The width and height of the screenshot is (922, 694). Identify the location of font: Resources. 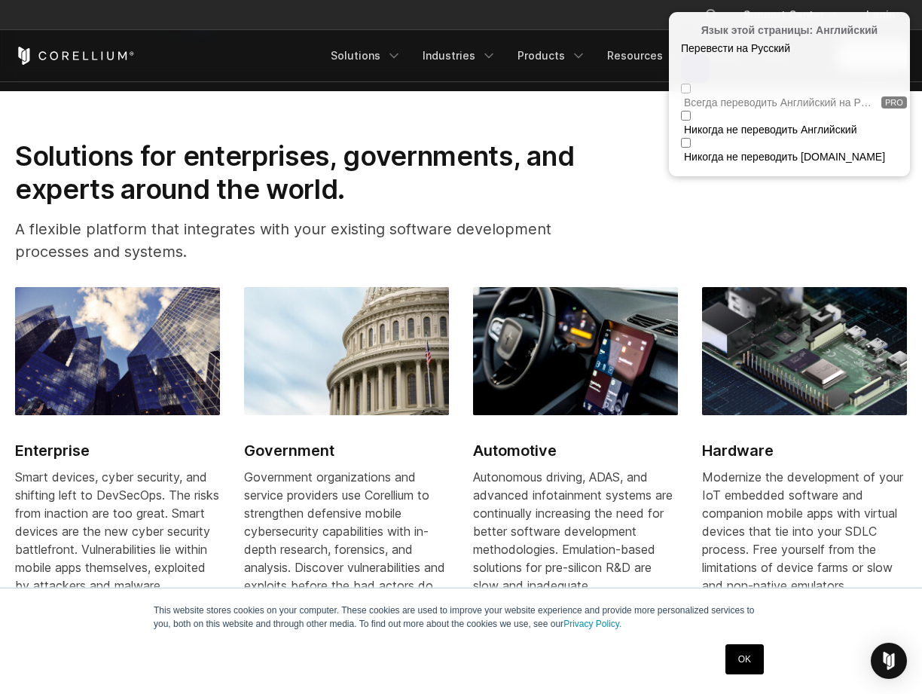
(635, 56).